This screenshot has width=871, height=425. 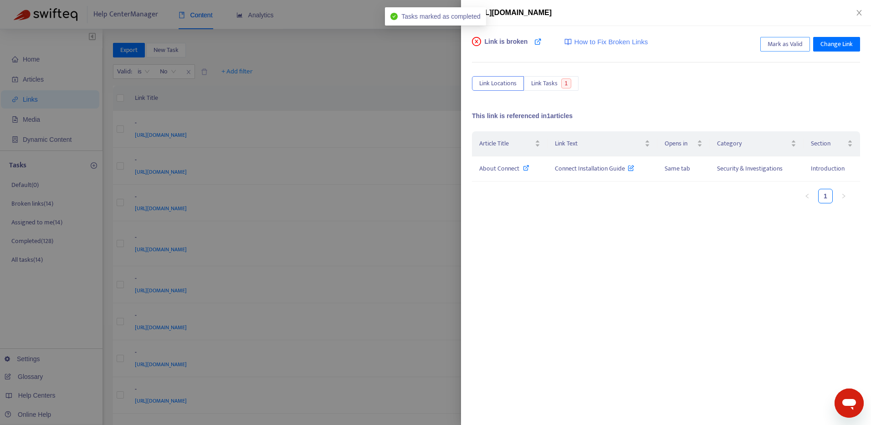 I want to click on button: Link Locations, so click(x=498, y=83).